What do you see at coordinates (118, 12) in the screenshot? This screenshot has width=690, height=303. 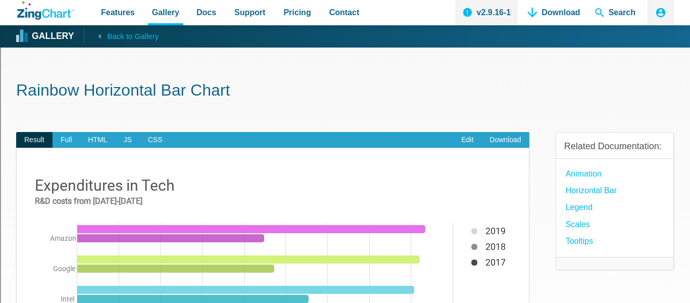 I see `span: Features` at bounding box center [118, 12].